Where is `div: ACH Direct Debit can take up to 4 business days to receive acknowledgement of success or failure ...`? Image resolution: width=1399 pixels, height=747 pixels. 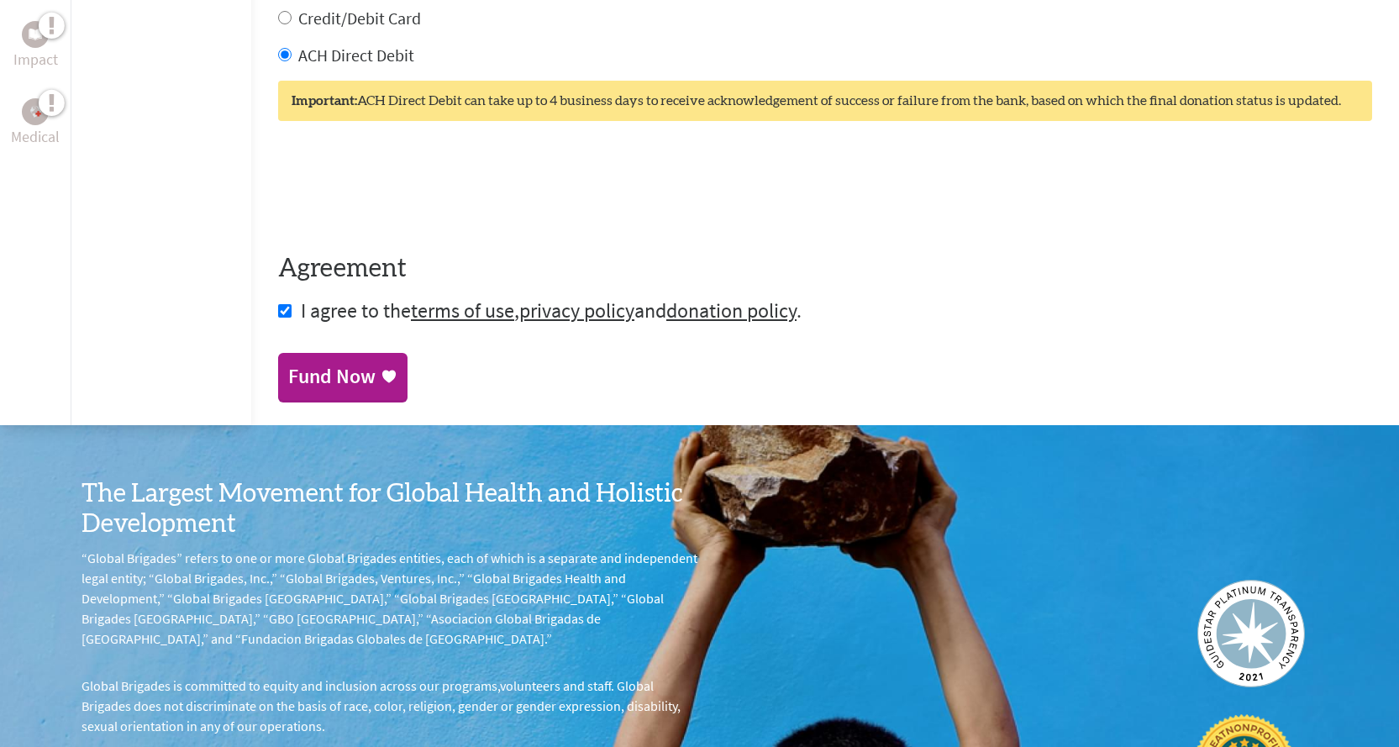 div: ACH Direct Debit can take up to 4 business days to receive acknowledgement of success or failure ... is located at coordinates (825, 101).